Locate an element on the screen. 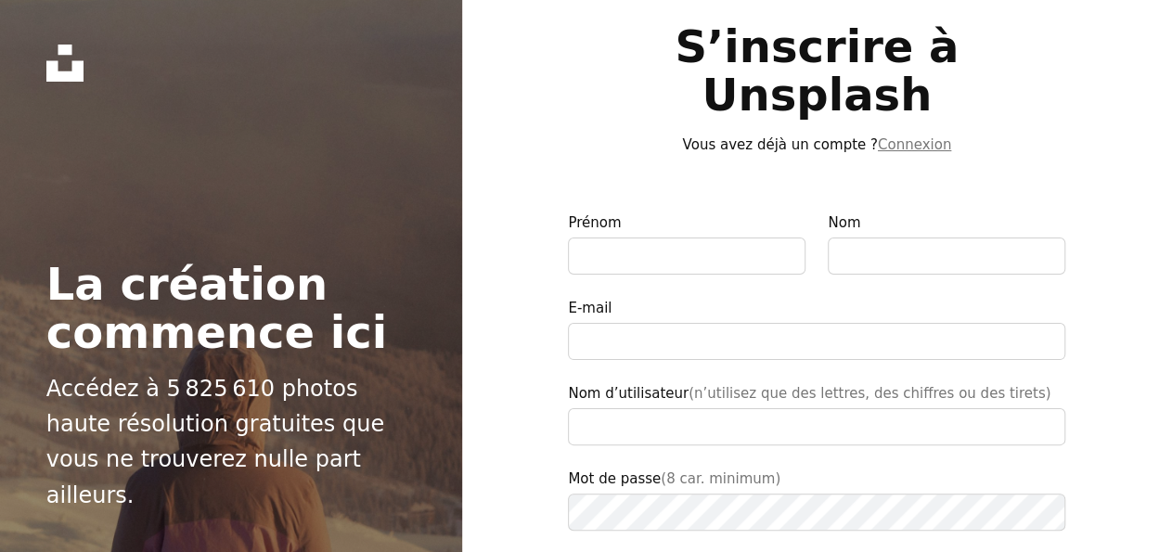 The height and width of the screenshot is (552, 1172). label: Prénom is located at coordinates (687, 243).